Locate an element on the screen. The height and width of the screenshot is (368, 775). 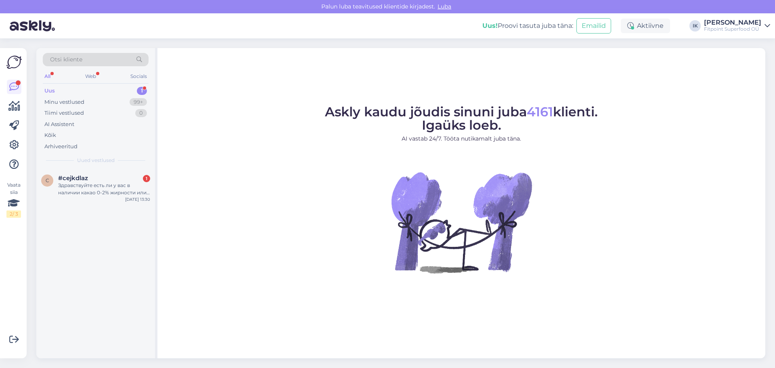
div: Kõik is located at coordinates (50, 135).